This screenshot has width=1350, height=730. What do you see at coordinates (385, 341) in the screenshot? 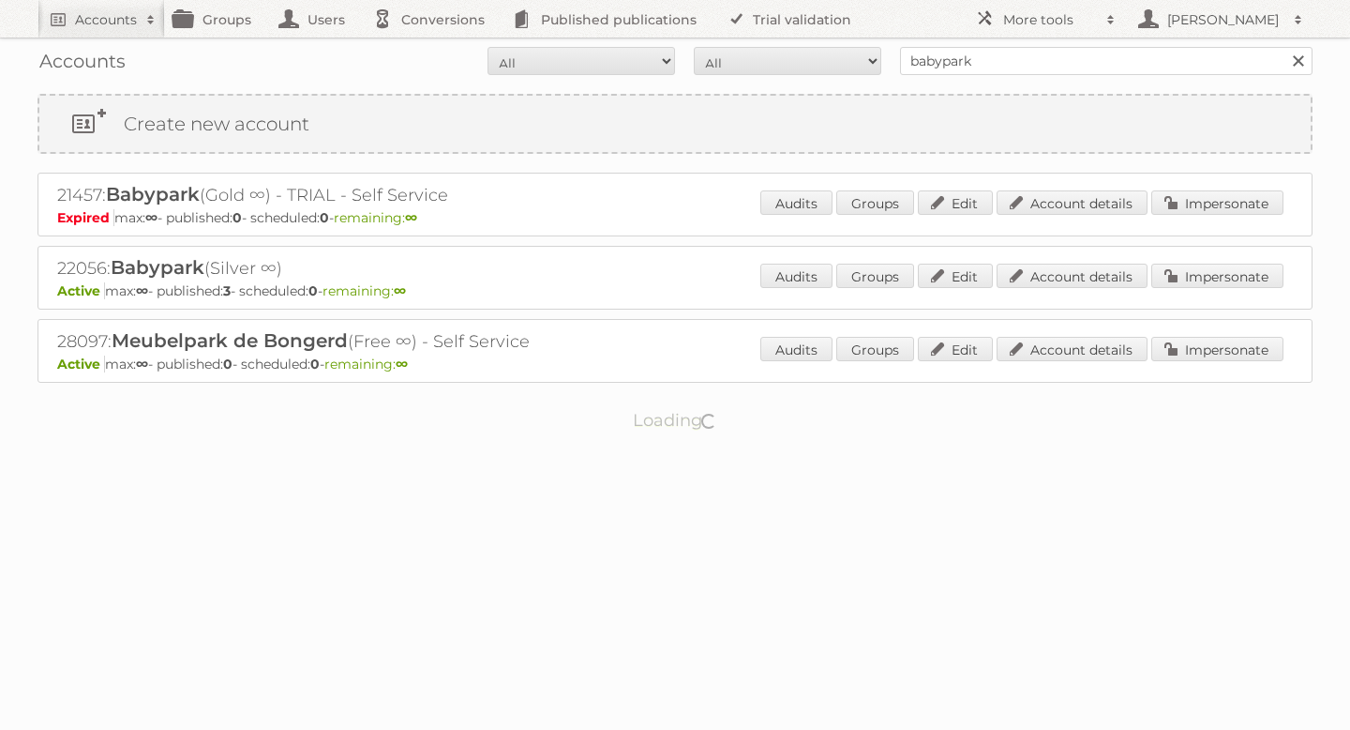
I see `h2: 28097: (Free ∞) - Self Service` at bounding box center [385, 341].